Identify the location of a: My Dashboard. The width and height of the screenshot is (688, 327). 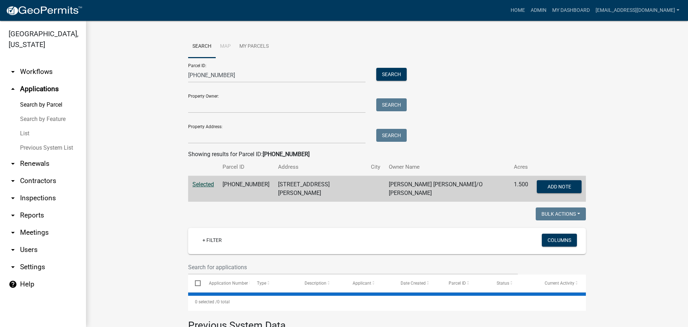
(571, 10).